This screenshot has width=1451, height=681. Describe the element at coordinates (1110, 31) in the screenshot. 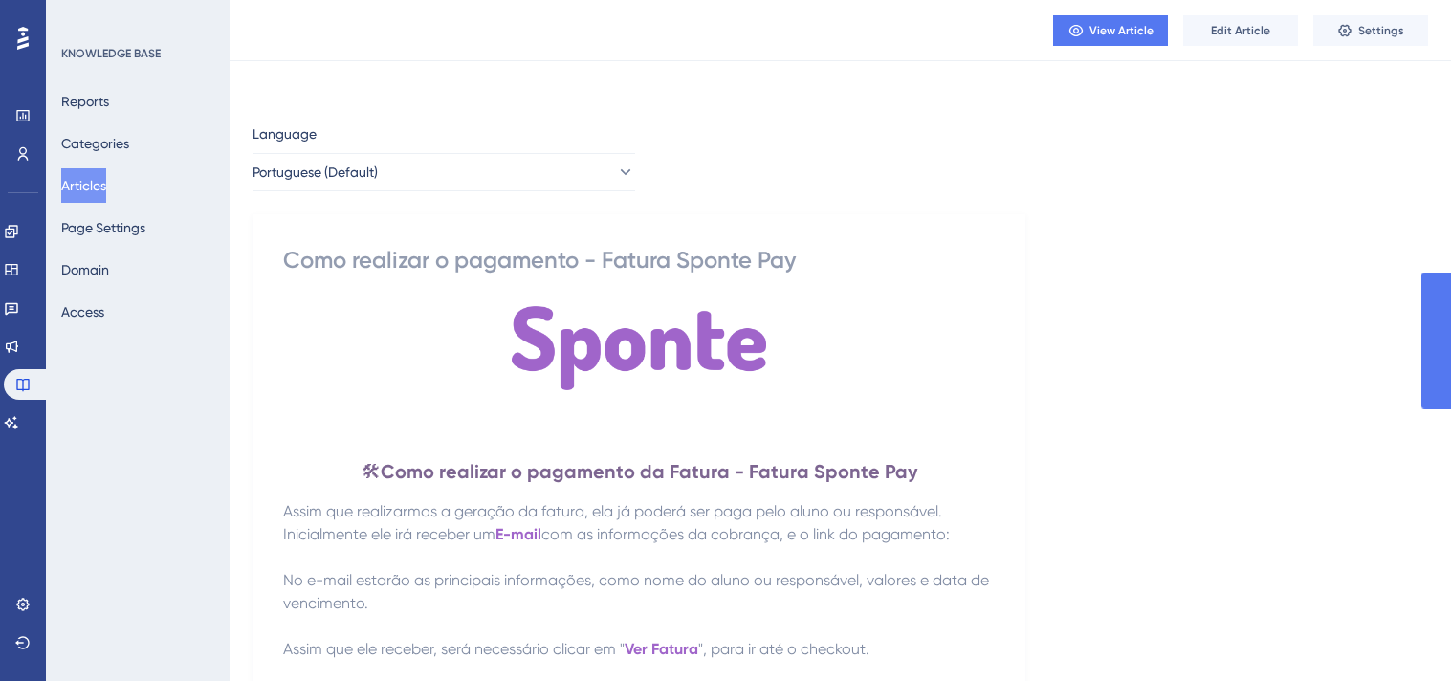

I see `button: View Article` at that location.